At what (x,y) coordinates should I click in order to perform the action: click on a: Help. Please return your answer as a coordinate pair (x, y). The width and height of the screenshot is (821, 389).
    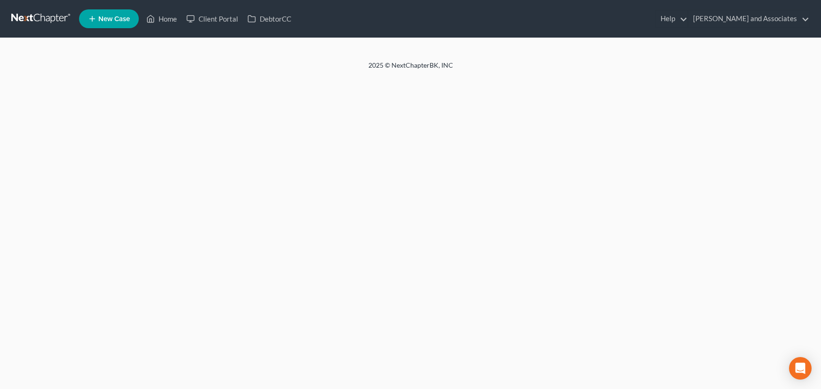
    Looking at the image, I should click on (671, 19).